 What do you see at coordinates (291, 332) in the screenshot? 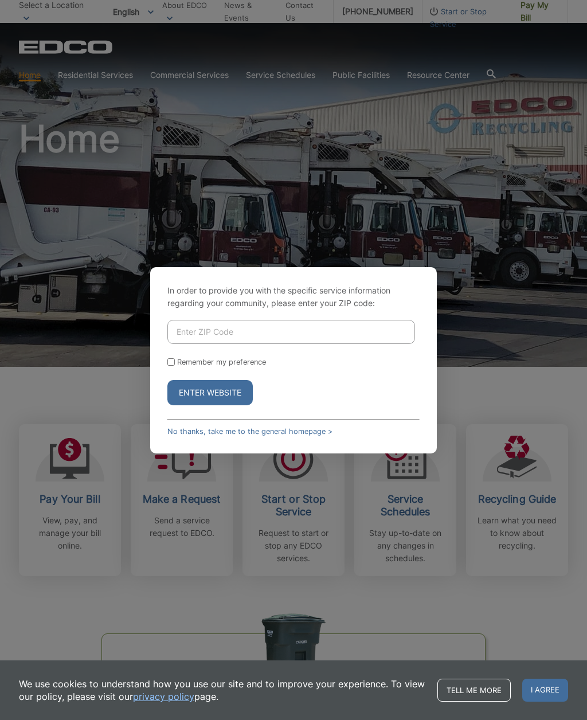
I see `input: Enter ZIP Code` at bounding box center [291, 332].